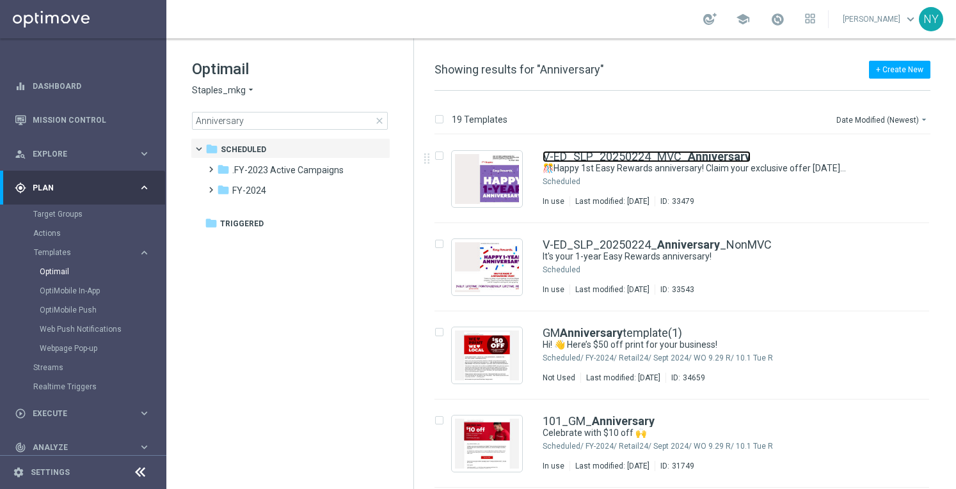 The image size is (956, 489). What do you see at coordinates (83, 233) in the screenshot?
I see `a: Actions` at bounding box center [83, 233].